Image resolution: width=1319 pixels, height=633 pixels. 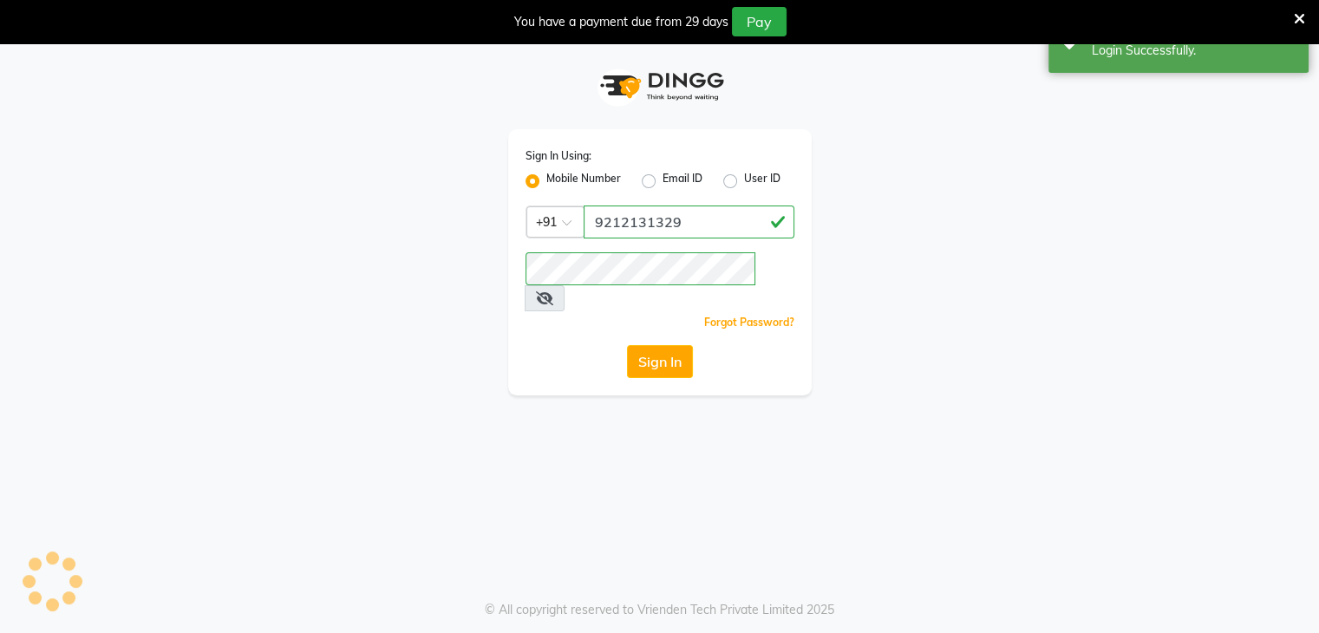 I want to click on label: User ID, so click(x=762, y=181).